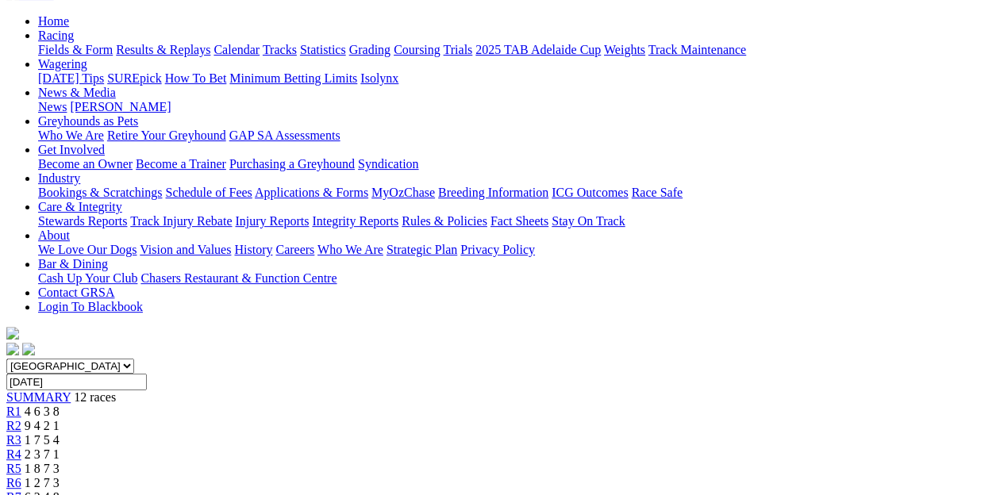  What do you see at coordinates (517, 193) in the screenshot?
I see `div: Industry` at bounding box center [517, 193].